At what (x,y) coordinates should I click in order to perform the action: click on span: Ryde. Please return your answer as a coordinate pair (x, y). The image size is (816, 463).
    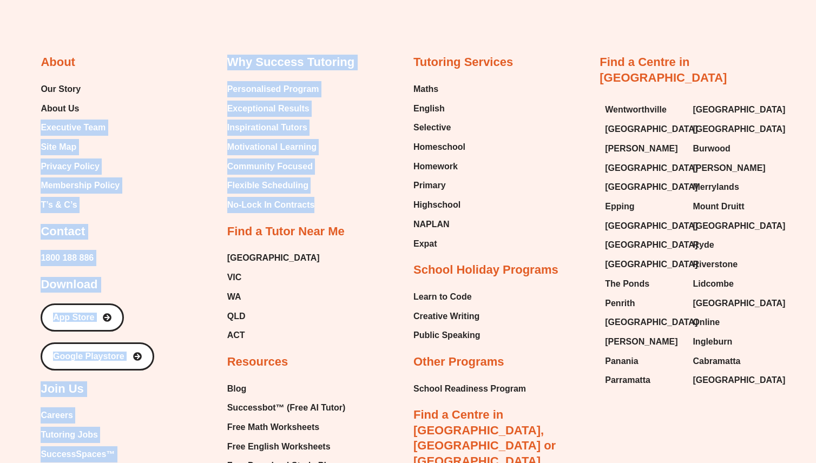
    Looking at the image, I should click on (703, 245).